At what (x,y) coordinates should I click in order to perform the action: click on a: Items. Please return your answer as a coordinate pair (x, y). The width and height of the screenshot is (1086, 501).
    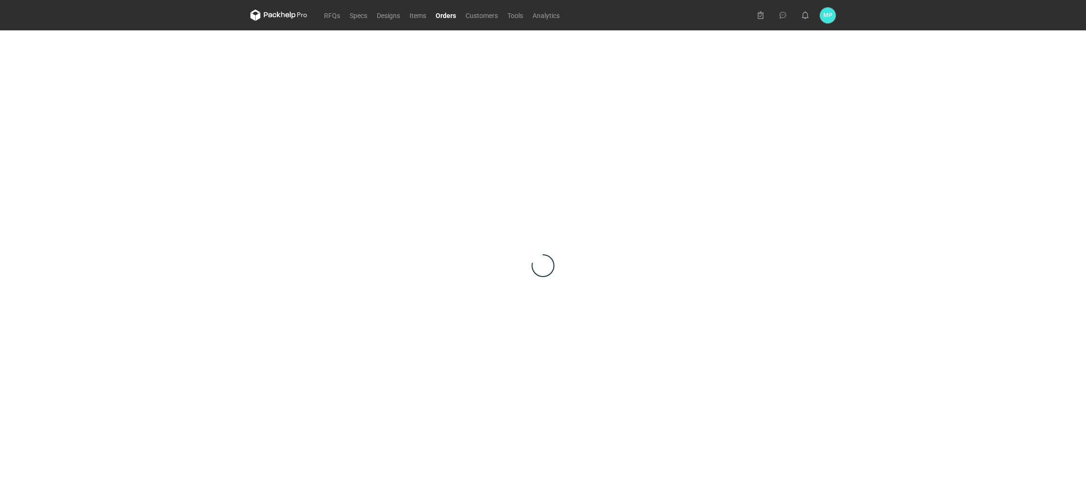
    Looking at the image, I should click on (417, 15).